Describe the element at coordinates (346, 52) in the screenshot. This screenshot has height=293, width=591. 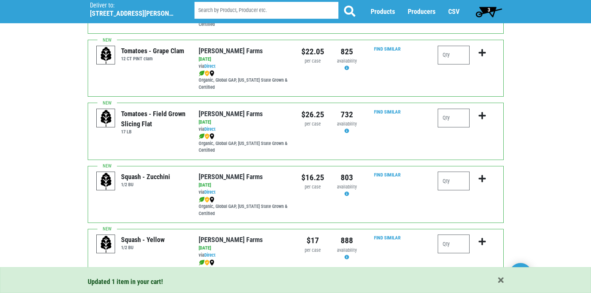
I see `div: 825` at that location.